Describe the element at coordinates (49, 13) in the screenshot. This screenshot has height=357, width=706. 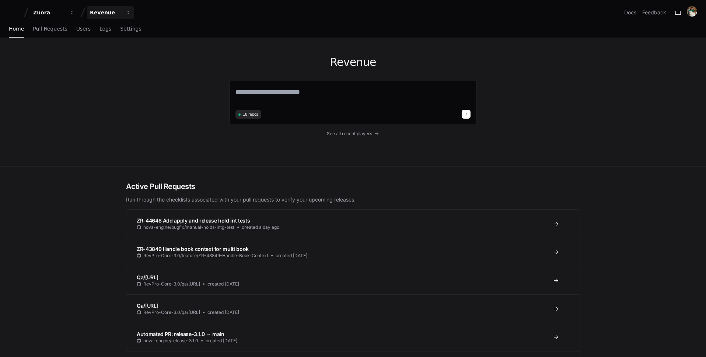
I see `div: Zuora` at that location.